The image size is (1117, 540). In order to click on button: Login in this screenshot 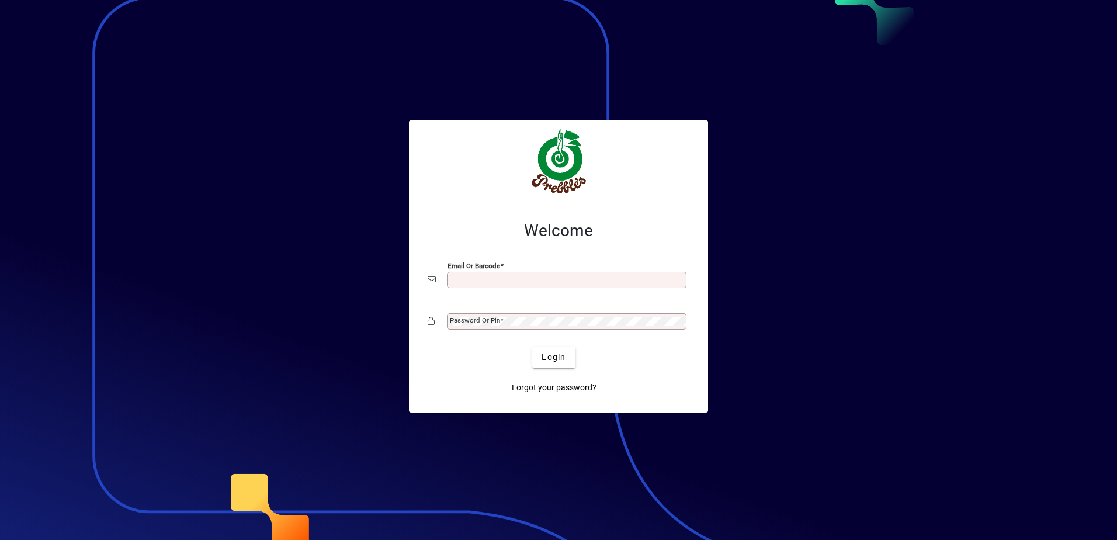, I will do `click(553, 357)`.